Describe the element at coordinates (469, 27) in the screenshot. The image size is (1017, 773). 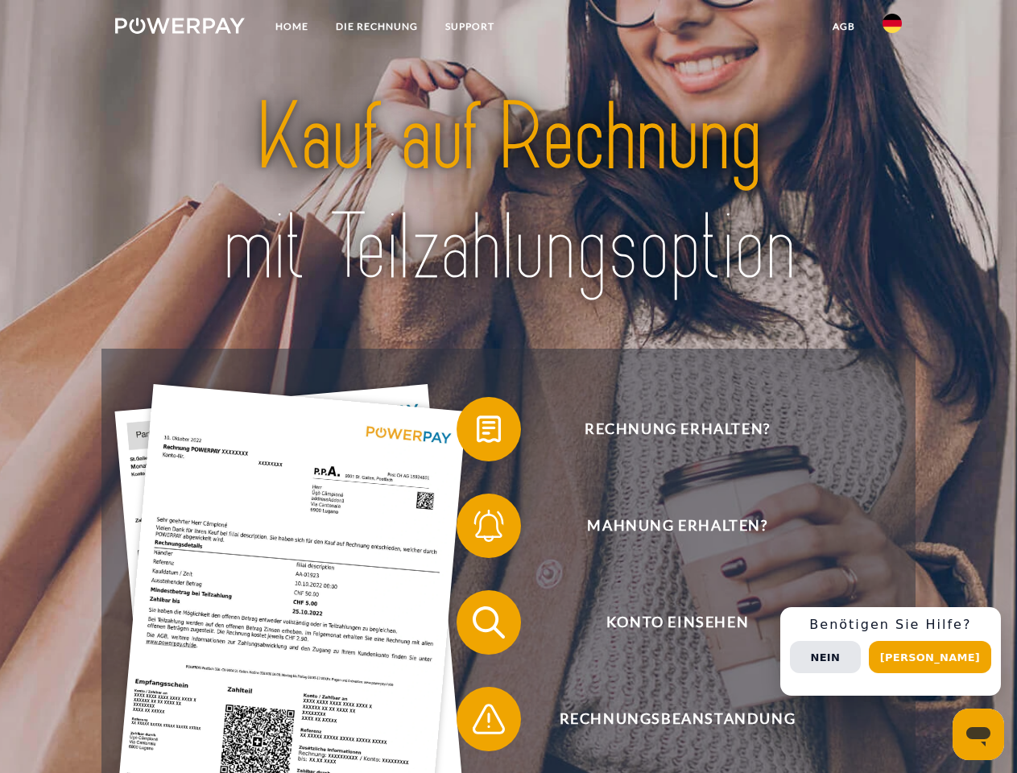
I see `a: SUPPORT` at that location.